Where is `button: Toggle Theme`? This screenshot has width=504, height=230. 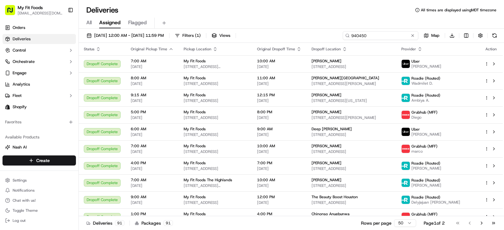
button: Toggle Theme is located at coordinates (39, 211).